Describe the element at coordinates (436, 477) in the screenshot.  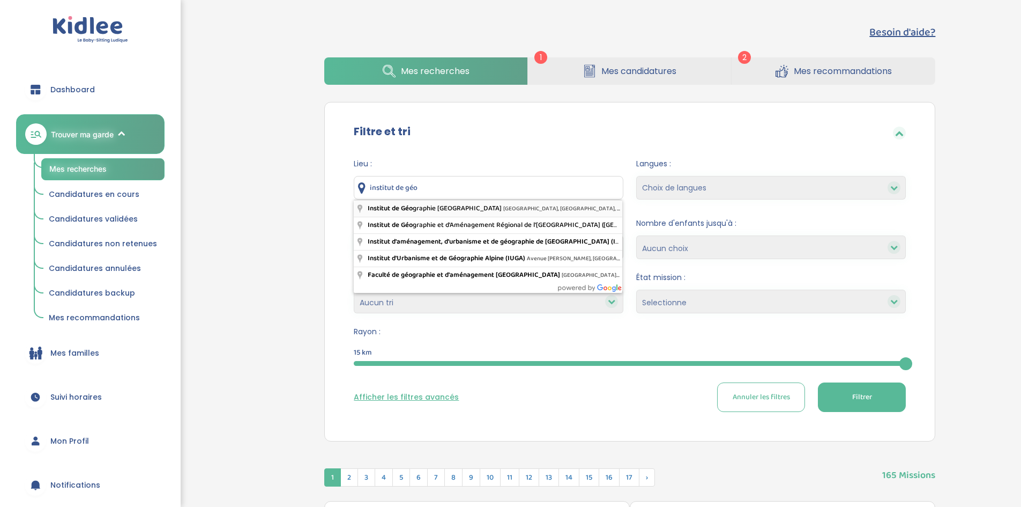
I see `span: 7` at that location.